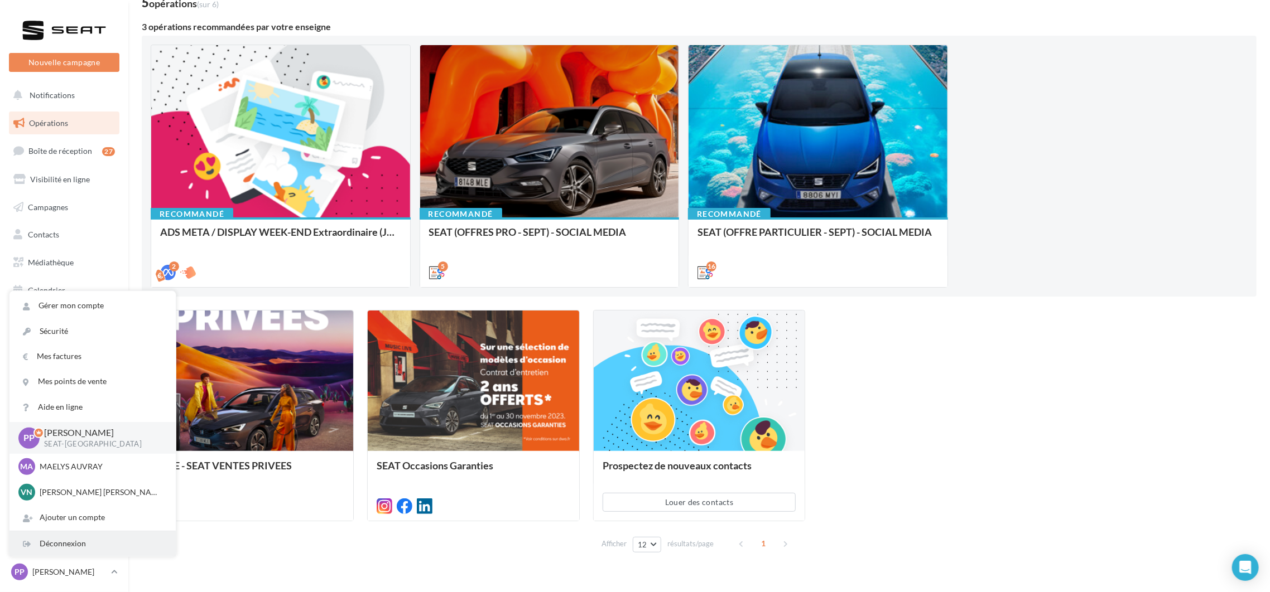 Image resolution: width=1270 pixels, height=592 pixels. Describe the element at coordinates (93, 382) in the screenshot. I see `a: Mes points de vente` at that location.